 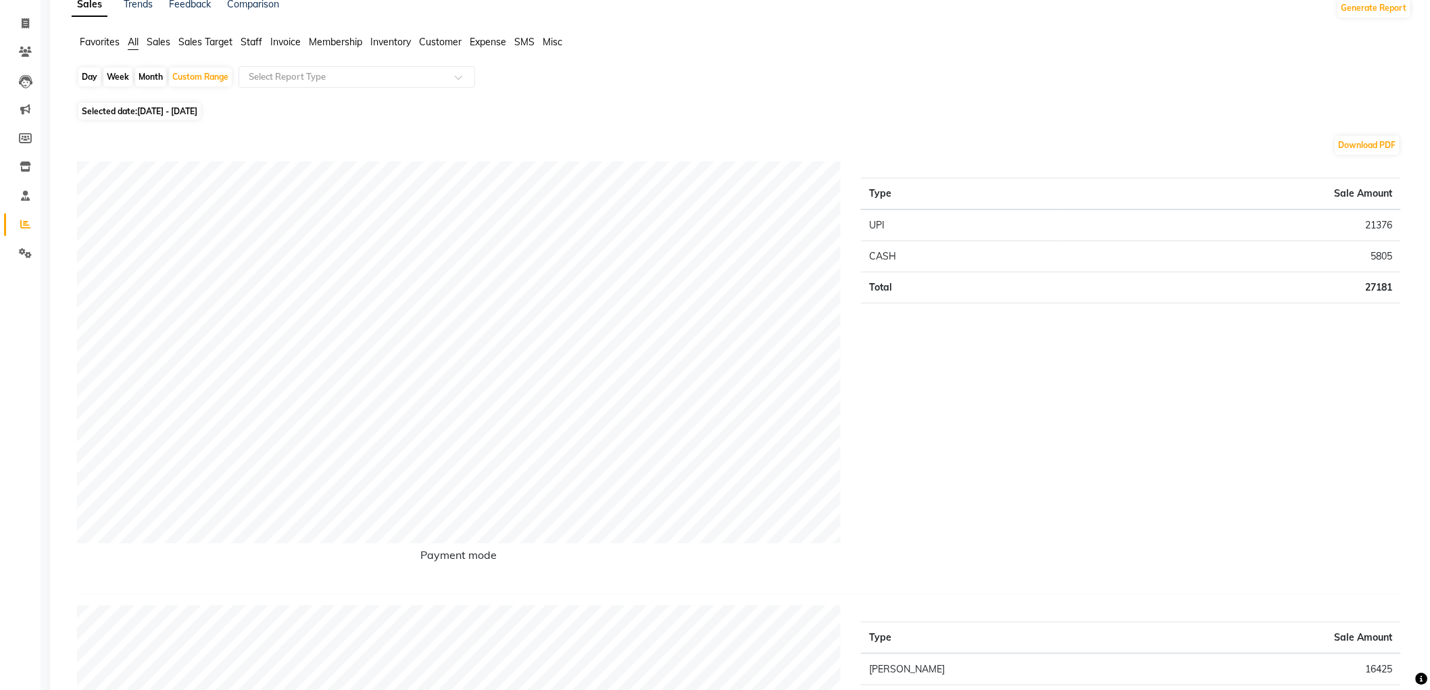 I want to click on td: 21376, so click(x=1230, y=225).